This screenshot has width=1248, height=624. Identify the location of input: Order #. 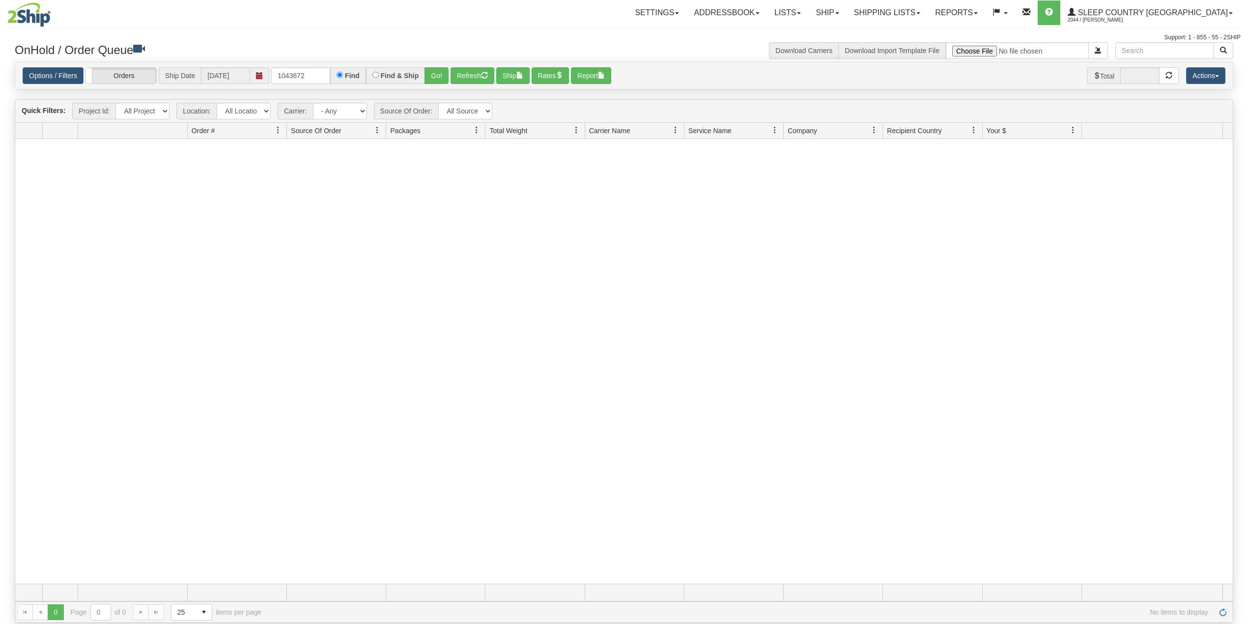
(301, 76).